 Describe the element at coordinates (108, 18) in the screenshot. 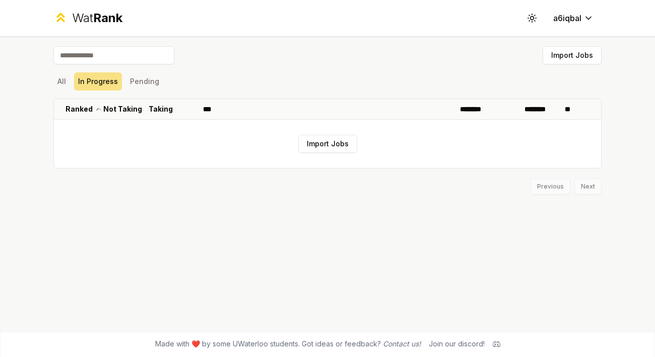

I see `span: Rank` at that location.